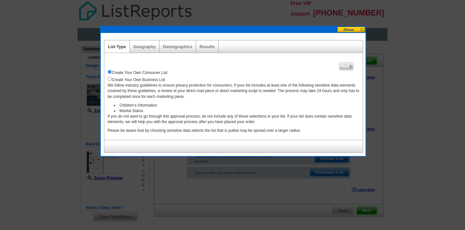 The width and height of the screenshot is (465, 230). What do you see at coordinates (144, 47) in the screenshot?
I see `a: Geography` at bounding box center [144, 47].